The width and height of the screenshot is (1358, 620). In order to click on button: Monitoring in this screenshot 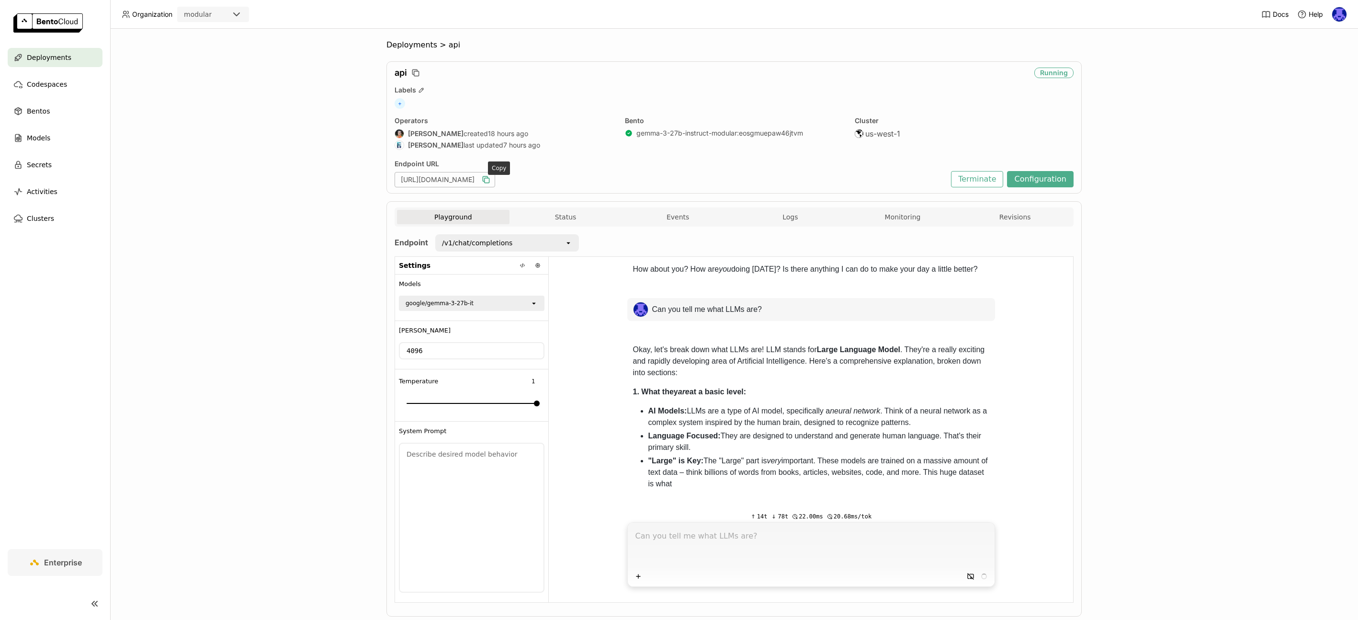, I will do `click(903, 217)`.